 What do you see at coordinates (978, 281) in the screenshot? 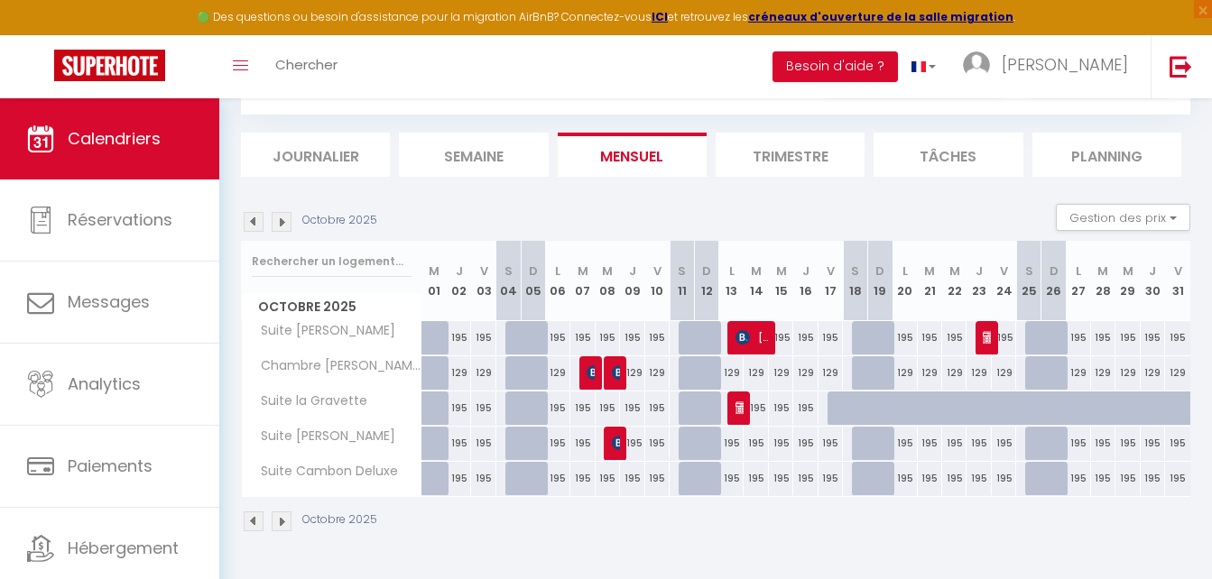
I see `th: 23` at bounding box center [978, 281].